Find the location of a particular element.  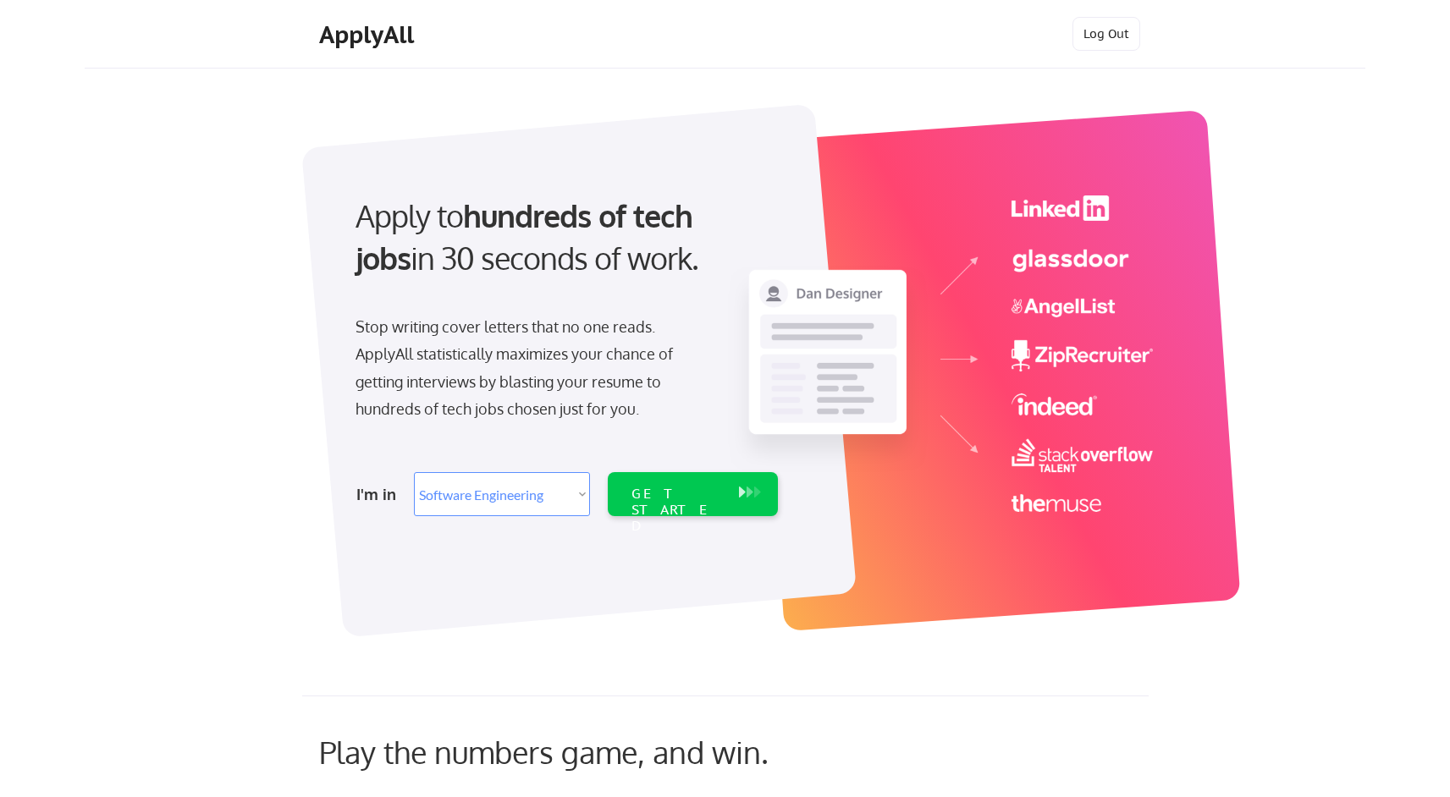

div: I'm in is located at coordinates (380, 494).